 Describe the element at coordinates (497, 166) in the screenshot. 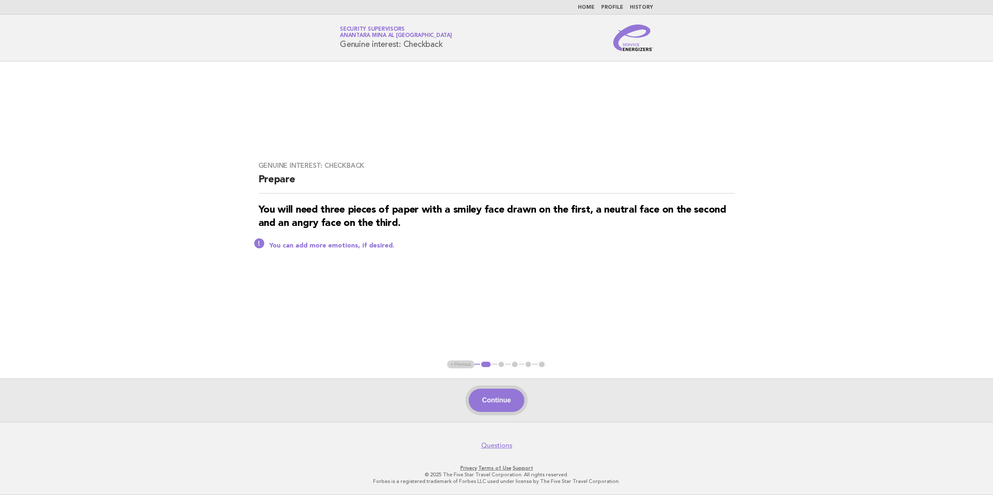

I see `h3: Genuine interest: Checkback` at that location.